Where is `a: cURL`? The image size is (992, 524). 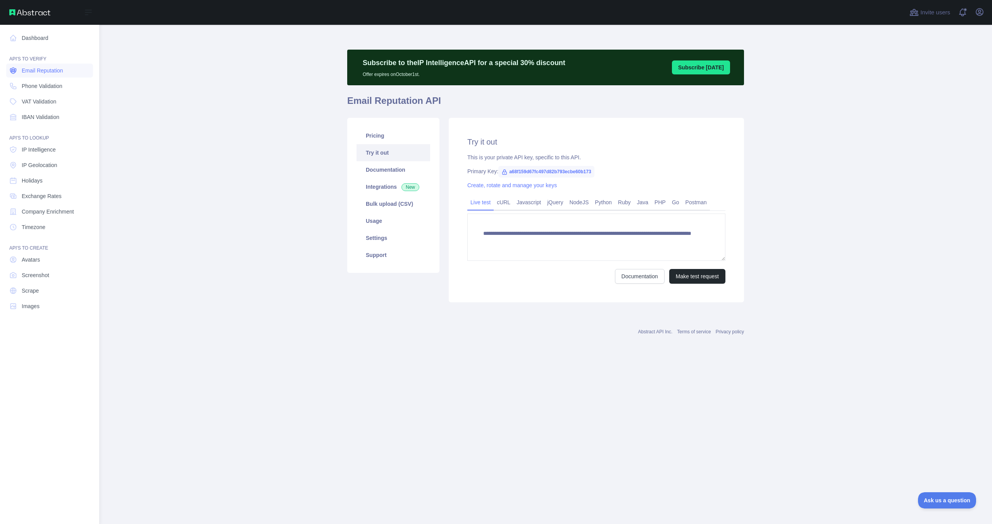 a: cURL is located at coordinates (503, 202).